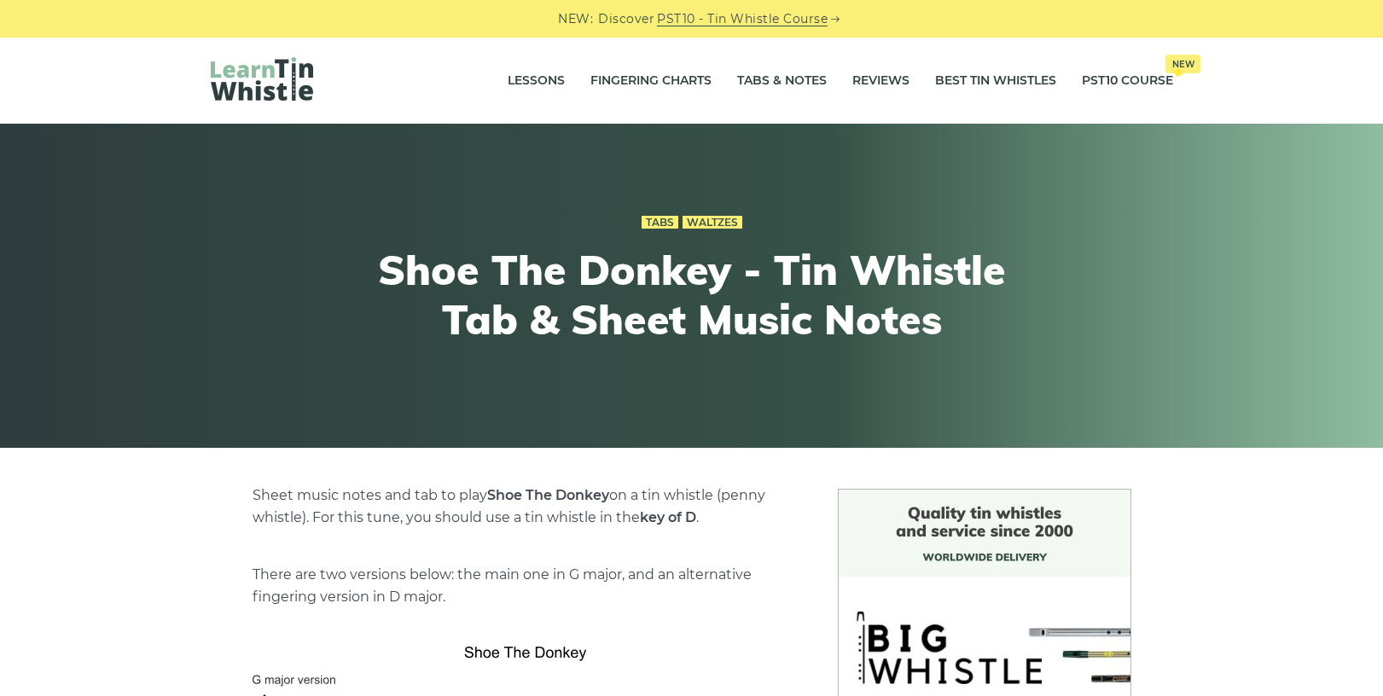  What do you see at coordinates (651, 81) in the screenshot?
I see `a: Fingering Charts` at bounding box center [651, 81].